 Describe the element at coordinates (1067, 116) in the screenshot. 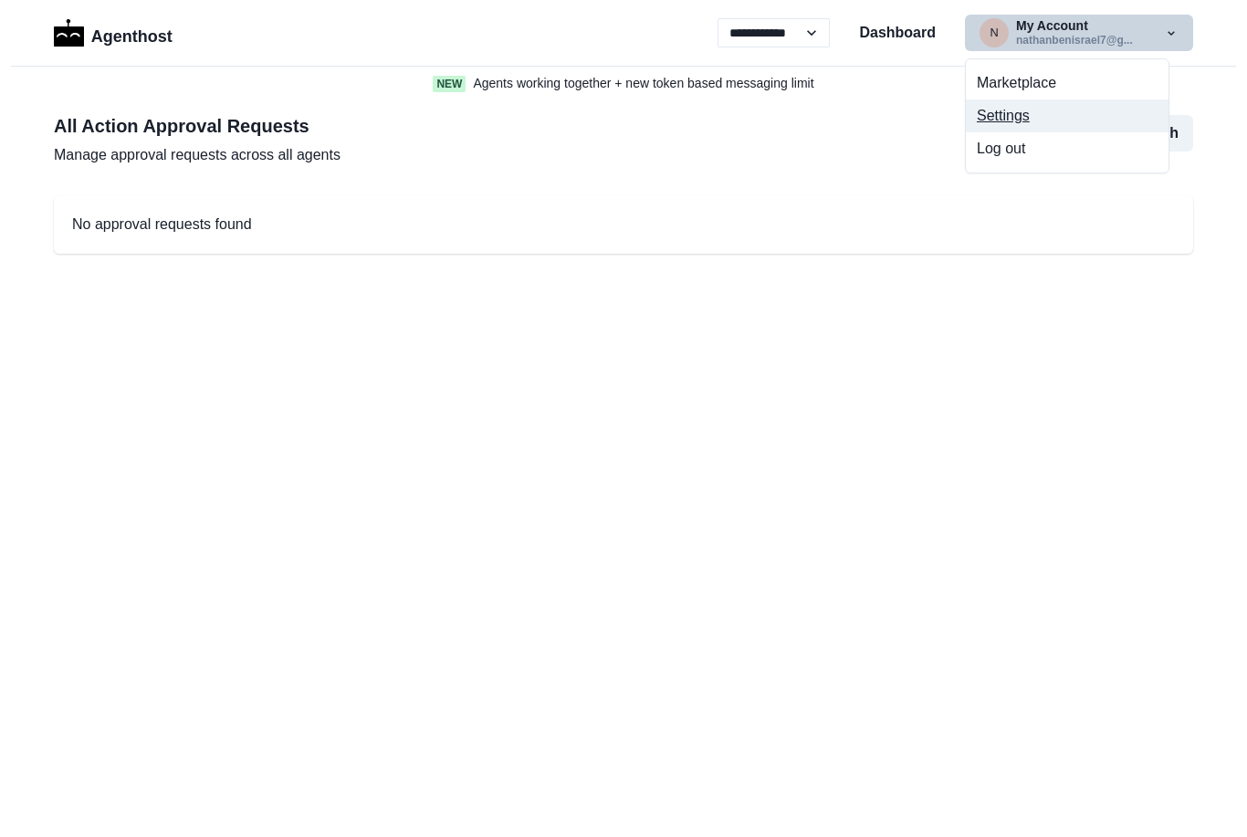

I see `button: Settings` at that location.